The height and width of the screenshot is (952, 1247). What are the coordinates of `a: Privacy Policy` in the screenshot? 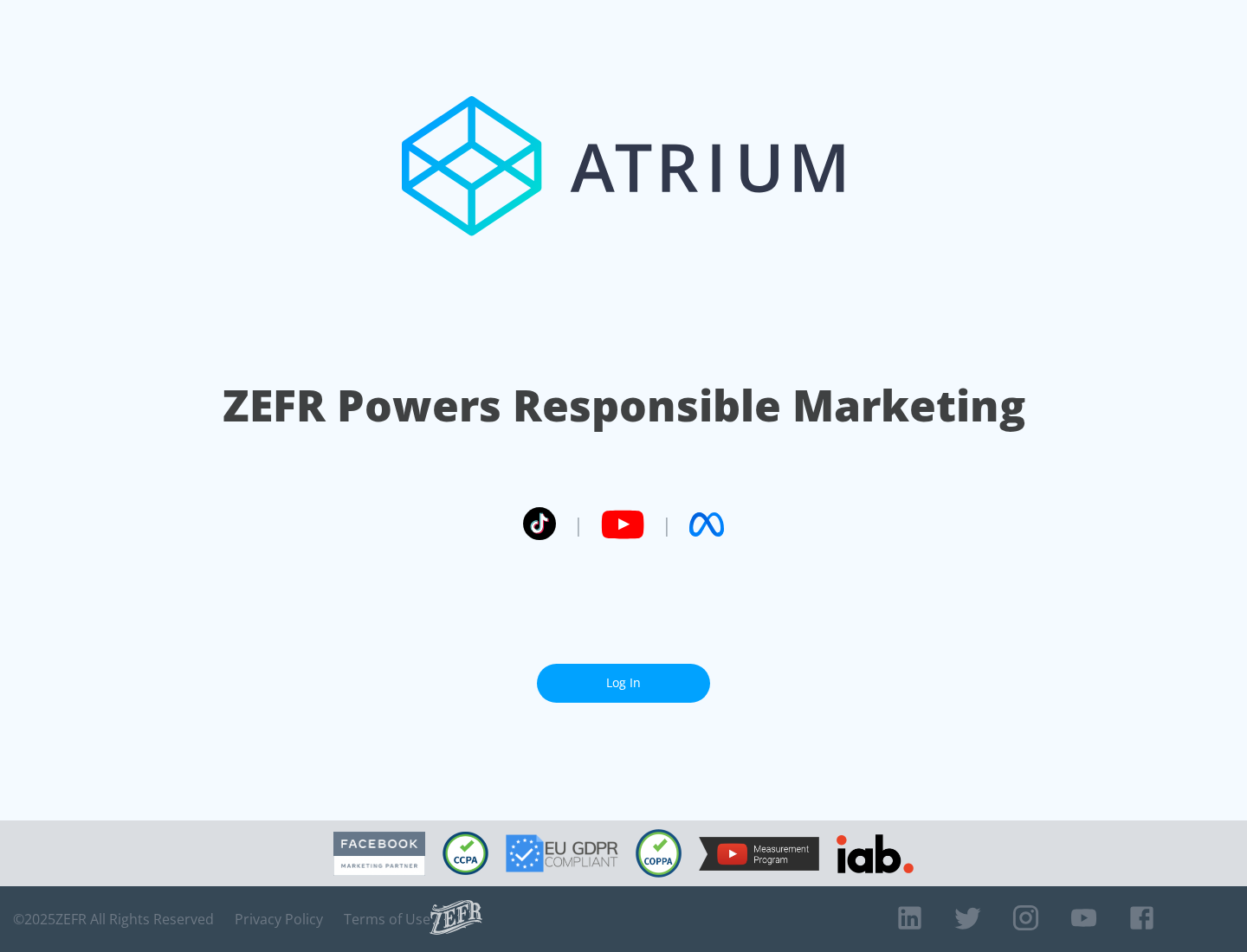 It's located at (279, 919).